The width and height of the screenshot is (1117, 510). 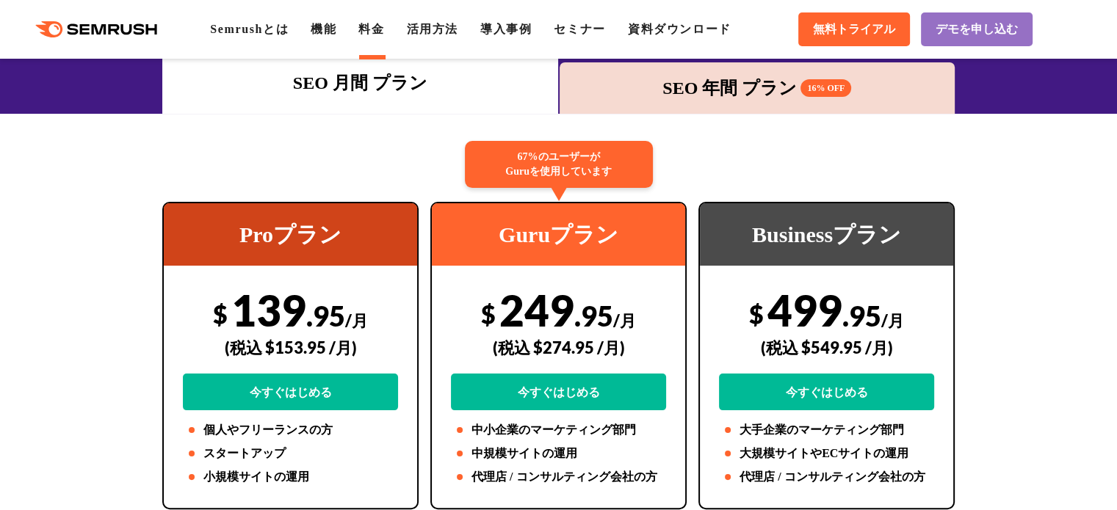 I want to click on a: Semrushとは, so click(x=249, y=29).